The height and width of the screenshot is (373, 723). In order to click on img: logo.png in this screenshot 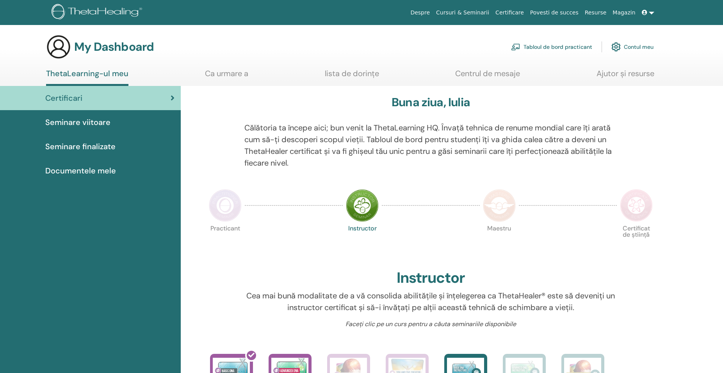, I will do `click(98, 13)`.